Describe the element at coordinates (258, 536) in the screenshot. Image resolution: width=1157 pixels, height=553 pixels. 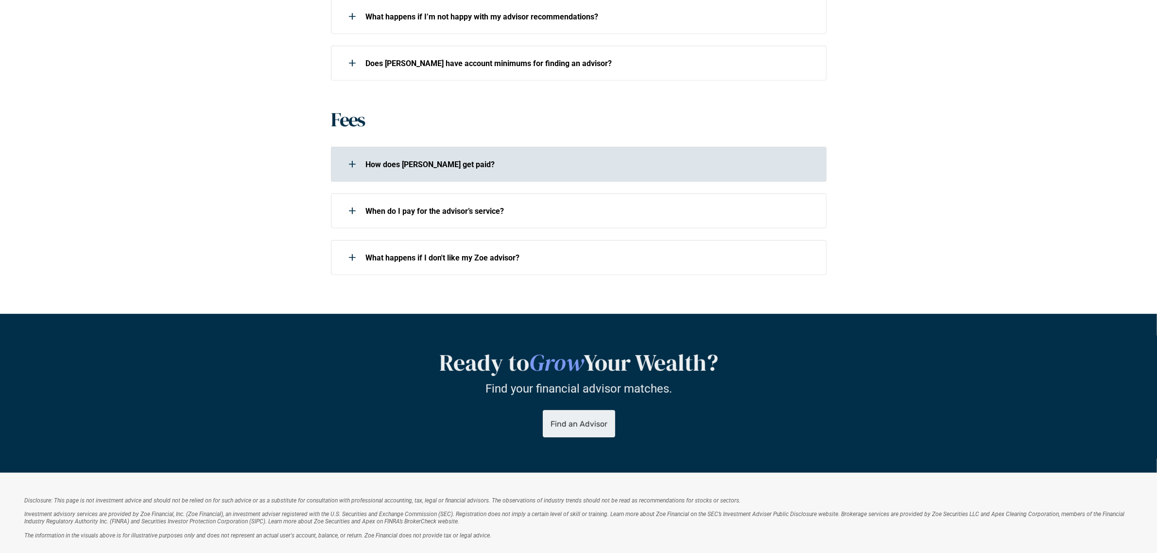
I see `em: The information in the visuals above is for illustrative purposes only and does not represent an ...` at that location.